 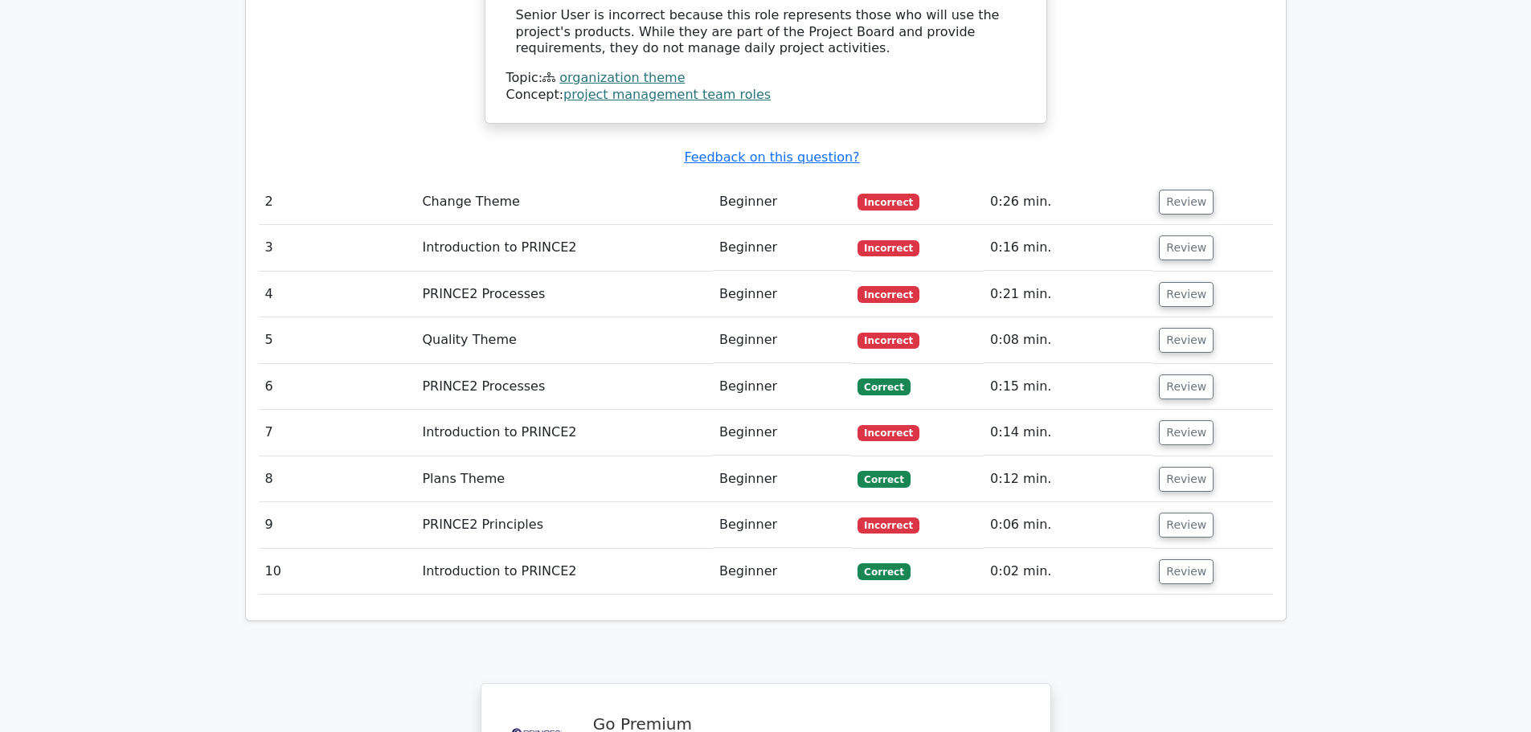 What do you see at coordinates (772, 157) in the screenshot?
I see `a: Feedback on this question?` at bounding box center [772, 157].